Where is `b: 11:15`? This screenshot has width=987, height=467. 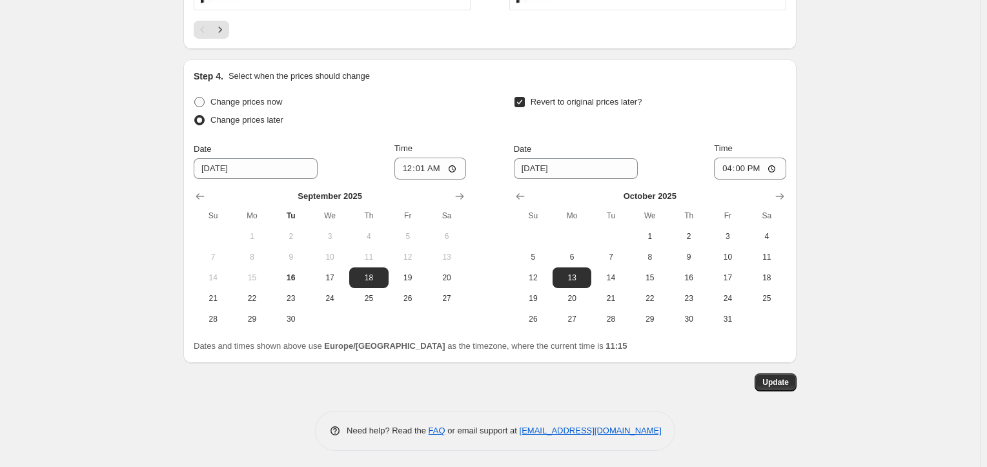
b: 11:15 is located at coordinates (616, 345).